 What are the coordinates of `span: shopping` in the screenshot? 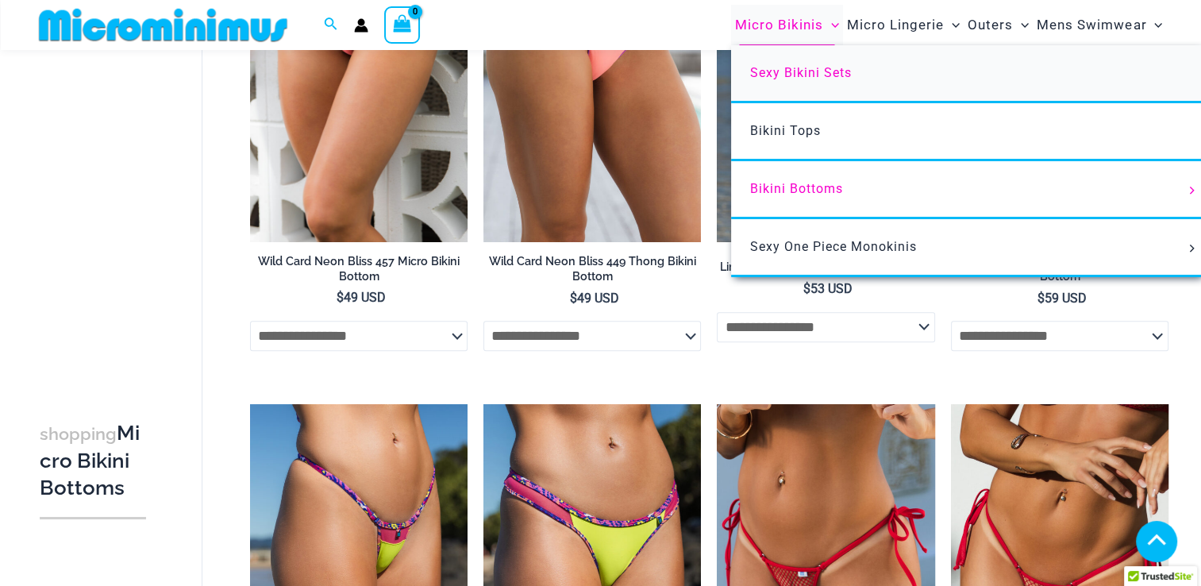 It's located at (78, 433).